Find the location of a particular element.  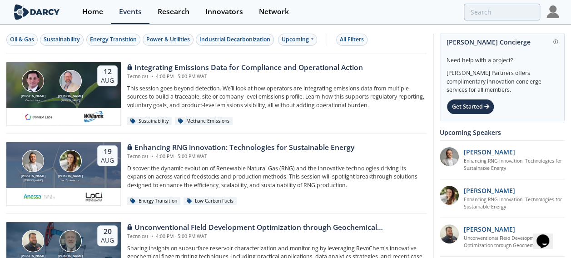

div: Oil & Gas is located at coordinates (22, 39).